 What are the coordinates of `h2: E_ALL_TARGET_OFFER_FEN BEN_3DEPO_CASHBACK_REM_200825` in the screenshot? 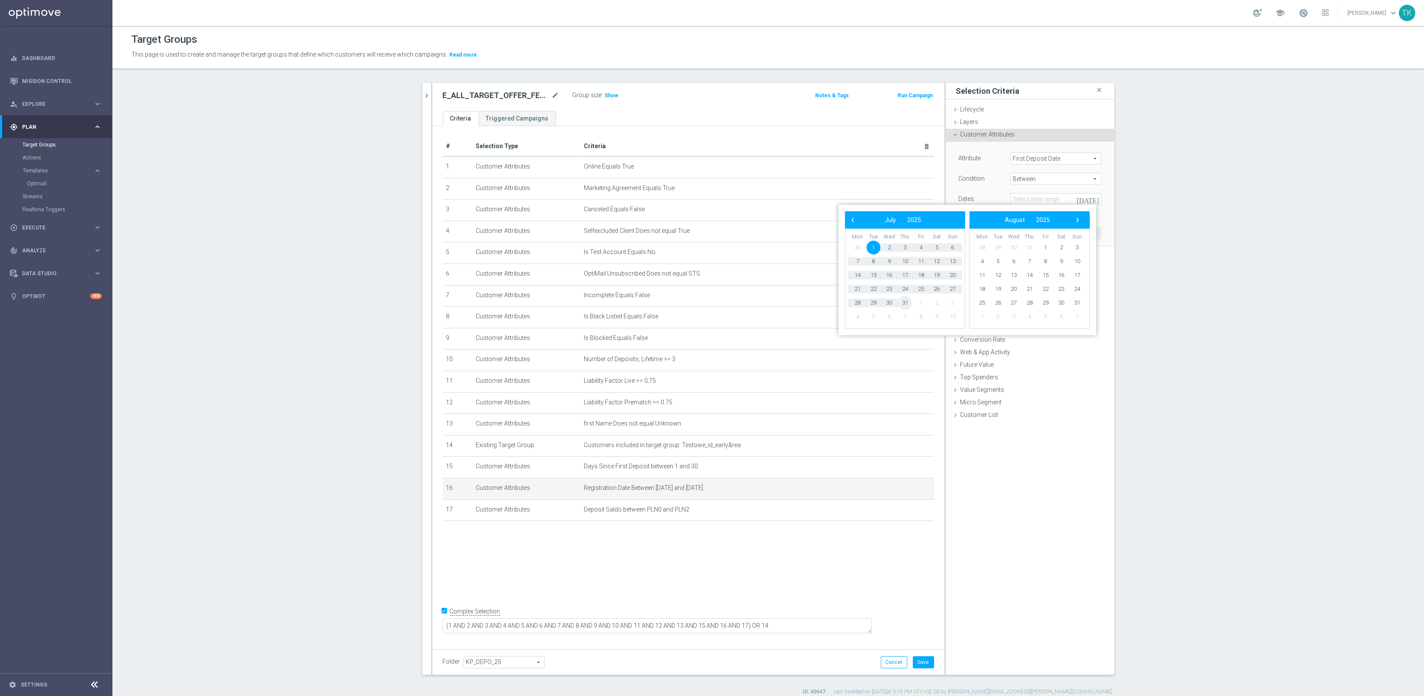 It's located at (496, 96).